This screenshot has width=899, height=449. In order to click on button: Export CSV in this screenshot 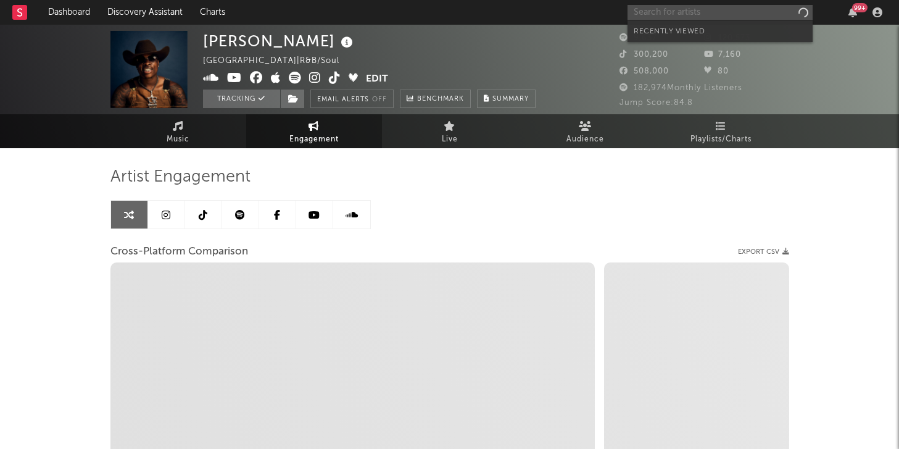, I will do `click(763, 252)`.